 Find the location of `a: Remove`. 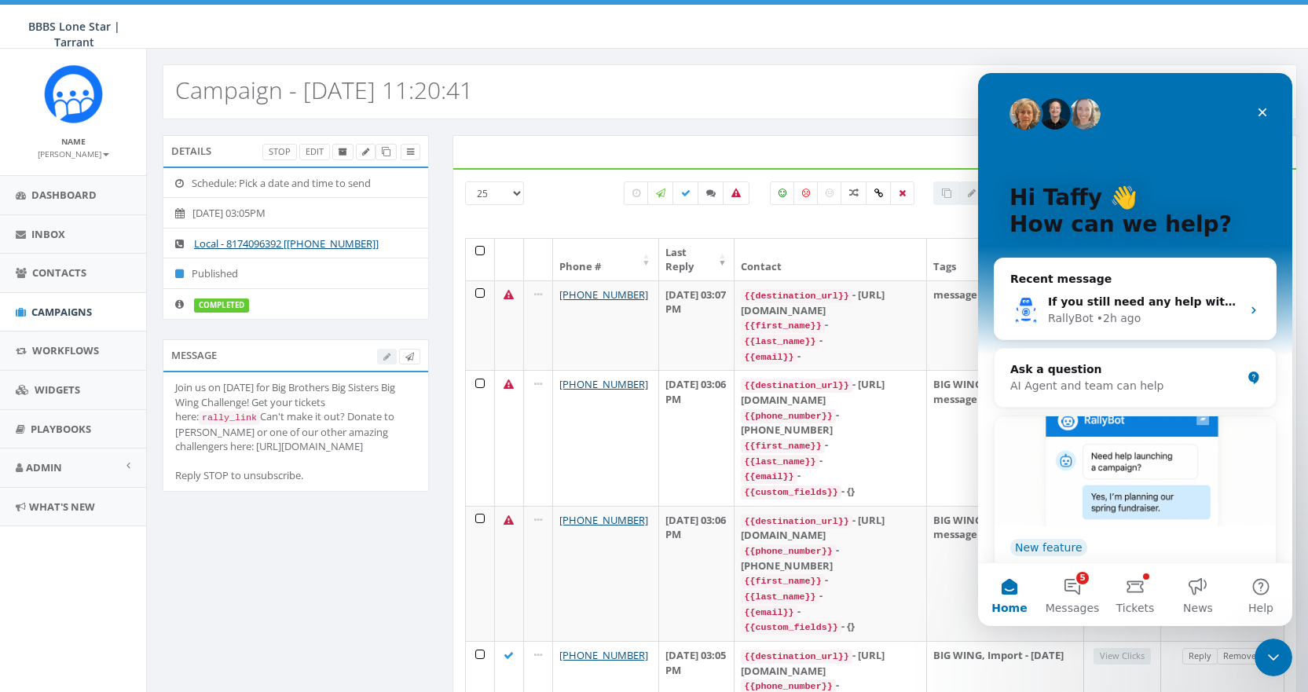

a: Remove is located at coordinates (1240, 656).